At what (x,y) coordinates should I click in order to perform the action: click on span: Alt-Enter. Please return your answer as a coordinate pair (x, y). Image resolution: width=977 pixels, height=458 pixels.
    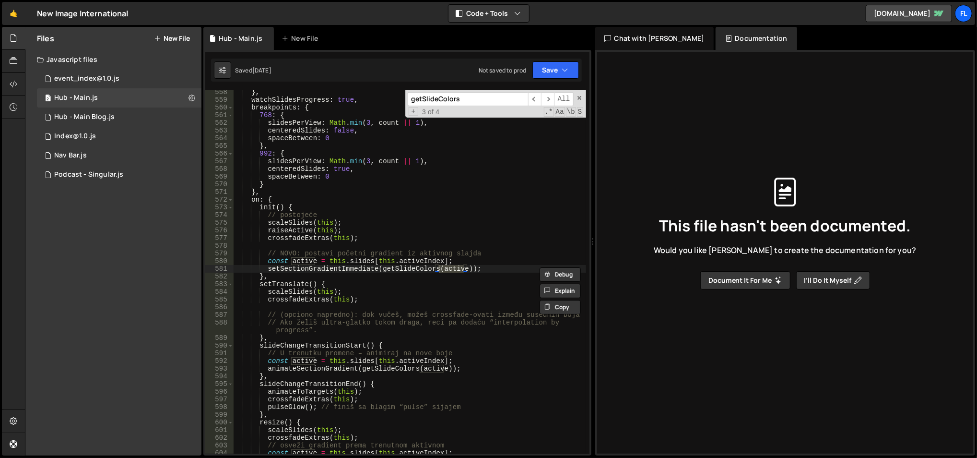
    Looking at the image, I should click on (564, 99).